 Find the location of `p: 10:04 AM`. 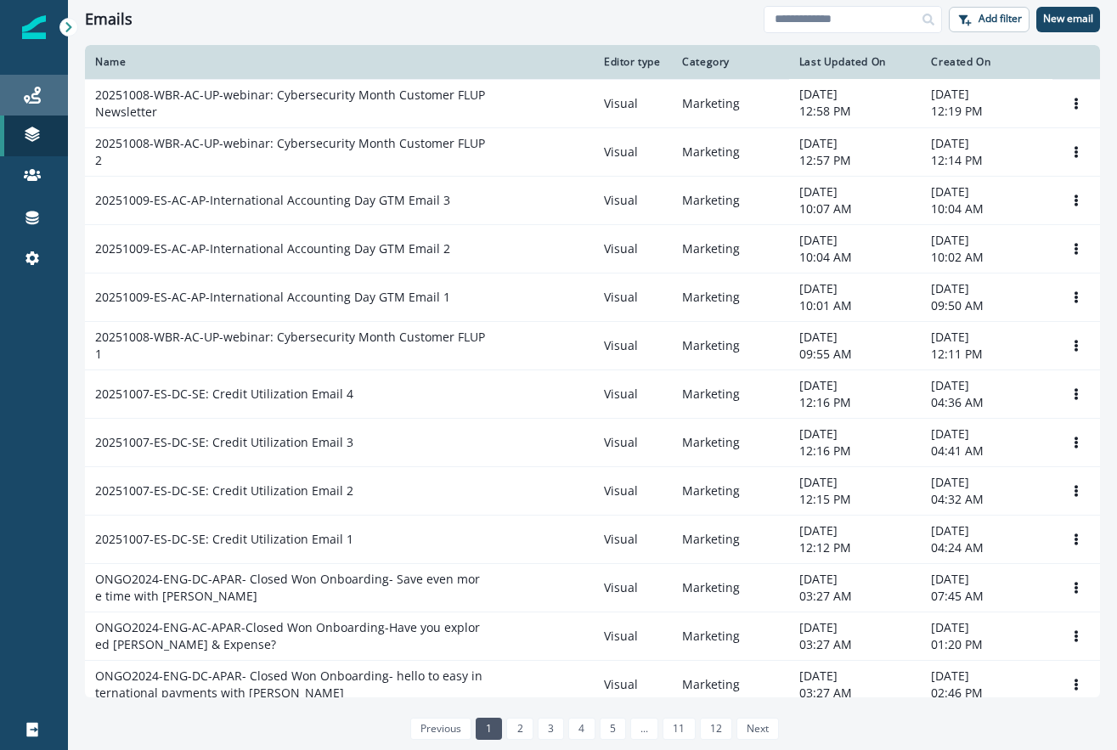

p: 10:04 AM is located at coordinates (986, 209).